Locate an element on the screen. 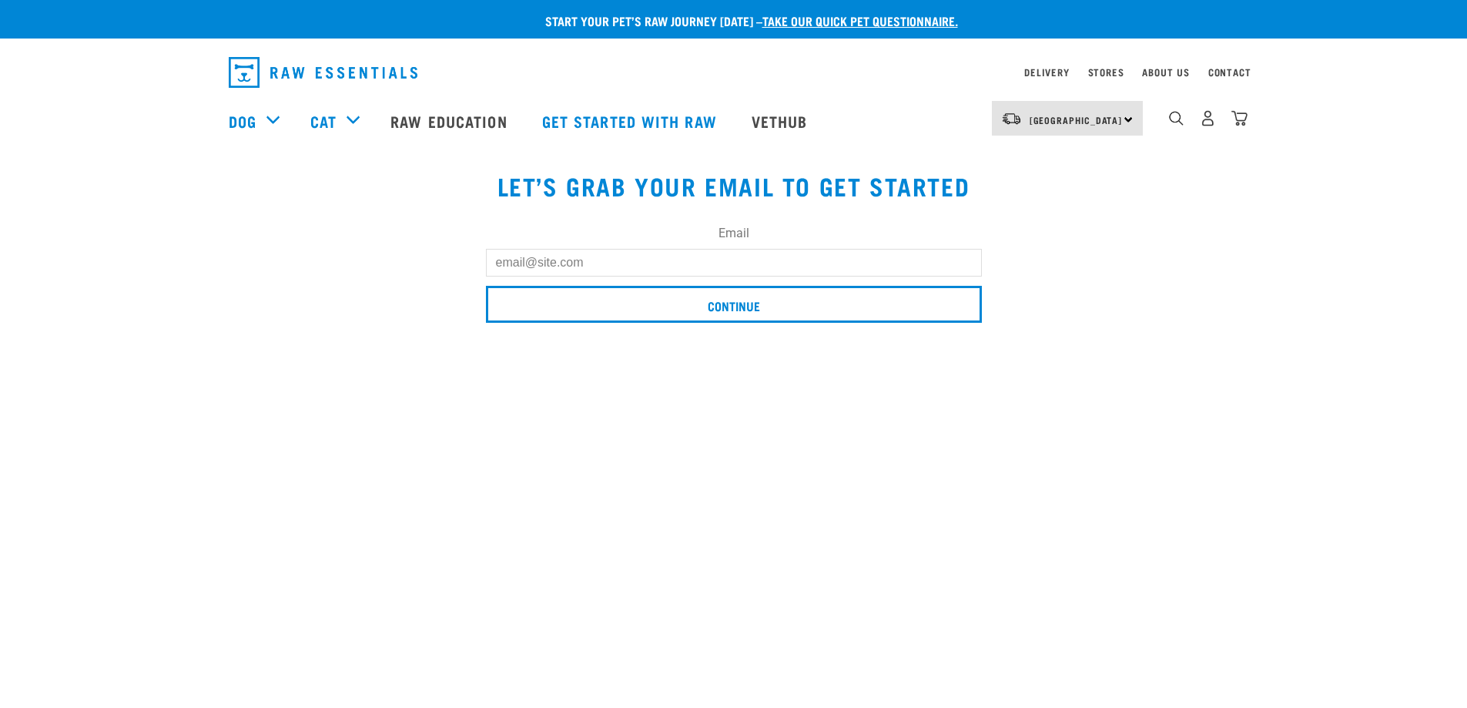  nav: dropdown navigation is located at coordinates (734, 72).